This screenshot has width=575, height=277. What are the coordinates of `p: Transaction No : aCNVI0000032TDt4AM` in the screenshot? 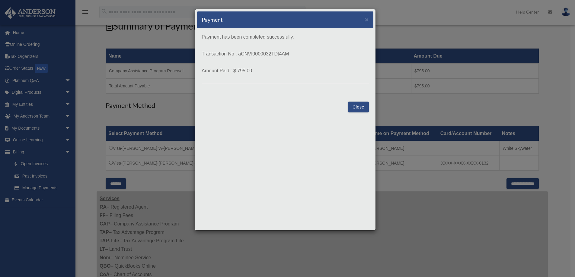 It's located at (285, 54).